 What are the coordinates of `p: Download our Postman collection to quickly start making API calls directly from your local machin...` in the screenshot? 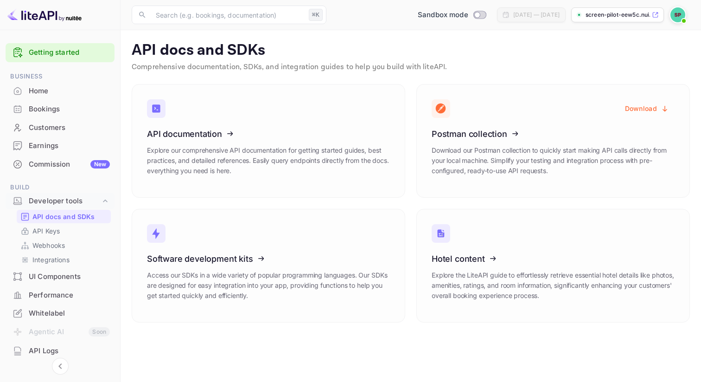 It's located at (553, 160).